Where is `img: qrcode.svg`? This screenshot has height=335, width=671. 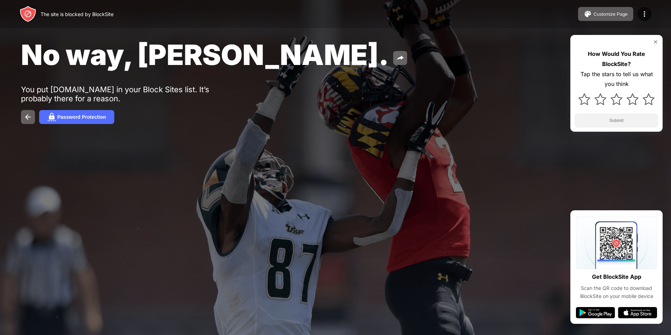 img: qrcode.svg is located at coordinates (617, 243).